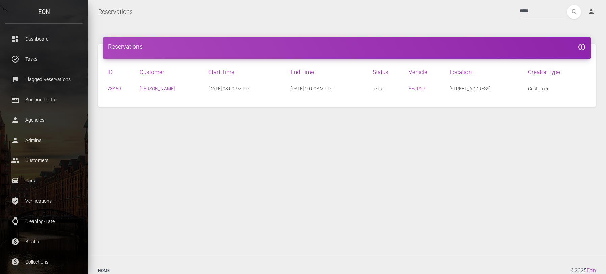  I want to click on a: FEJR27, so click(417, 89).